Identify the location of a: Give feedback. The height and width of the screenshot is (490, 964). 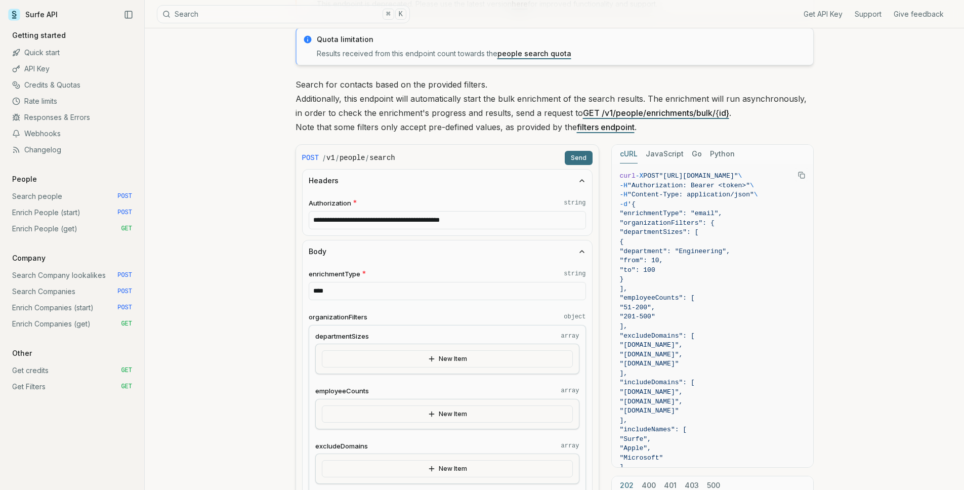
(919, 14).